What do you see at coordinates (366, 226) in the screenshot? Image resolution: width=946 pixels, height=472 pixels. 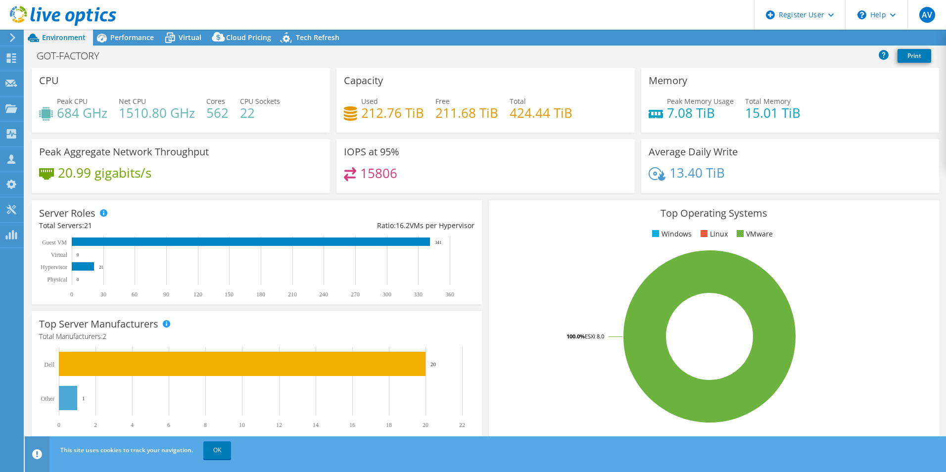 I see `div: Ratio: VMs per Hypervisor` at bounding box center [366, 226].